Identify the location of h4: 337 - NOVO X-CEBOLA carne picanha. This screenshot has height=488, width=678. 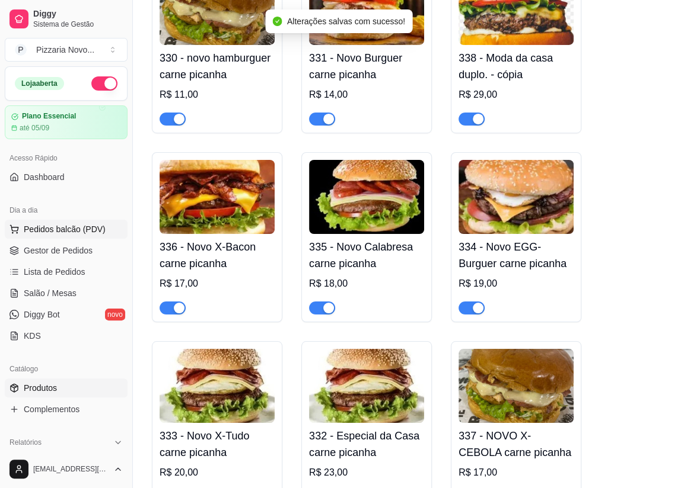
(516, 445).